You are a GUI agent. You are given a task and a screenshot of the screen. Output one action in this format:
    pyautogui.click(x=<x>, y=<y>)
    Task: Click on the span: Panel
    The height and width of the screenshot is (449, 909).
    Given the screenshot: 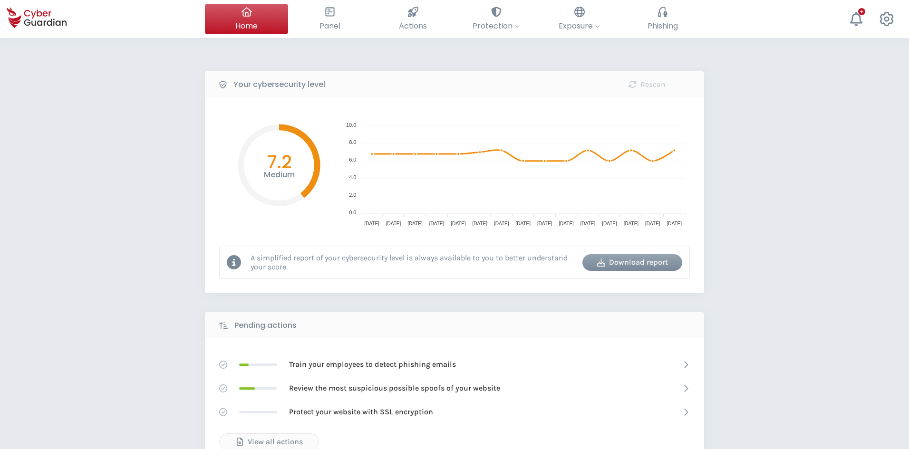 What is the action you would take?
    pyautogui.click(x=330, y=26)
    